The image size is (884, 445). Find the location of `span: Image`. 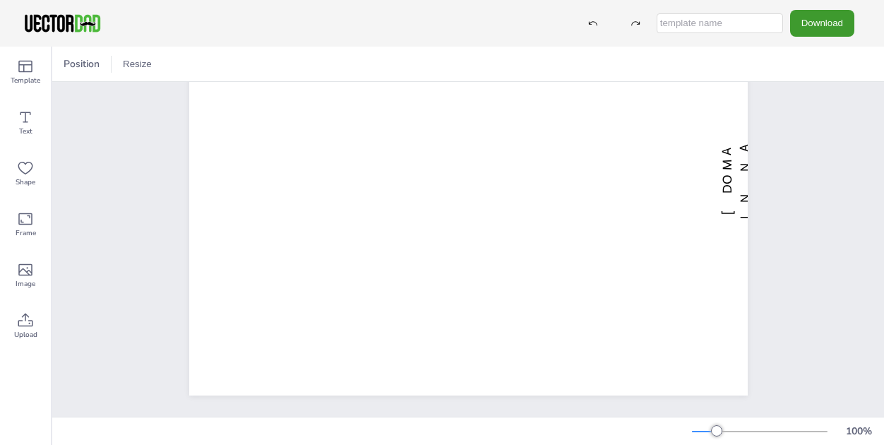

span: Image is located at coordinates (25, 284).